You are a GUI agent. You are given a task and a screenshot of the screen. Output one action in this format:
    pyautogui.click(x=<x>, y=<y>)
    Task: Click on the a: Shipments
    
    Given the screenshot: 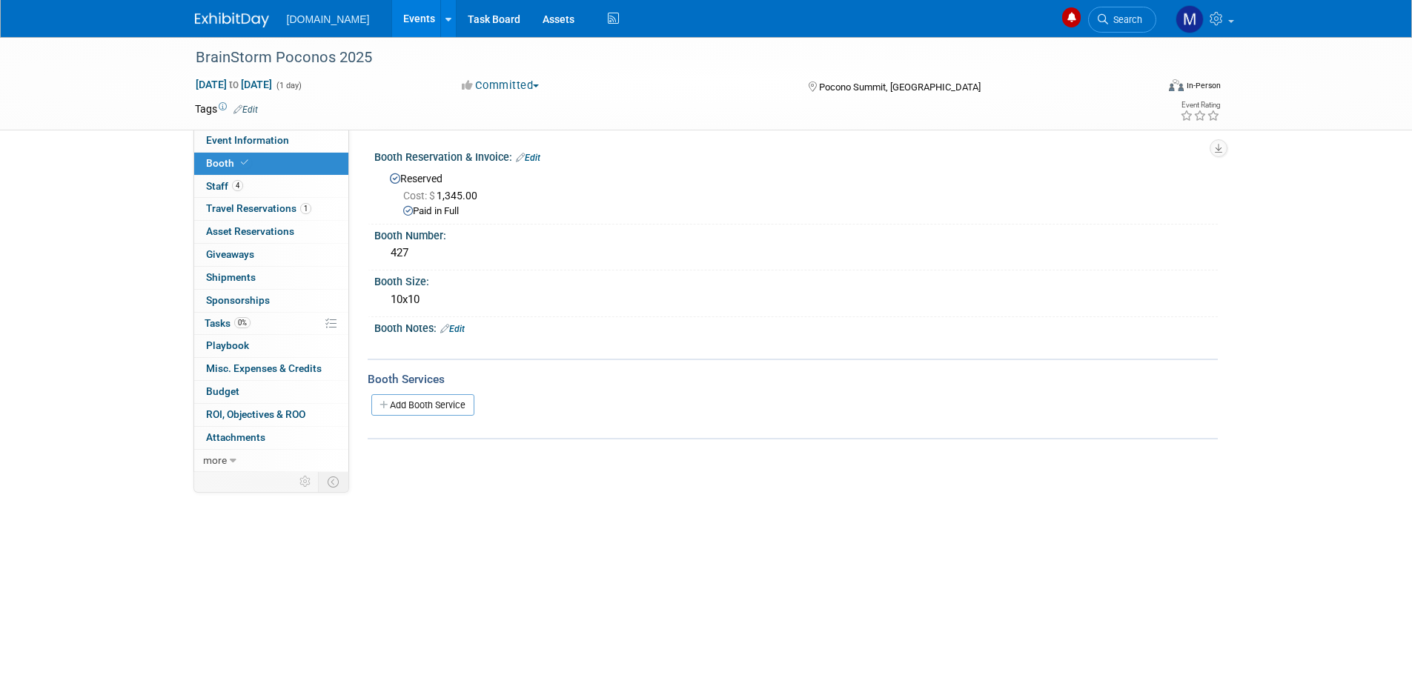 What is the action you would take?
    pyautogui.click(x=271, y=278)
    